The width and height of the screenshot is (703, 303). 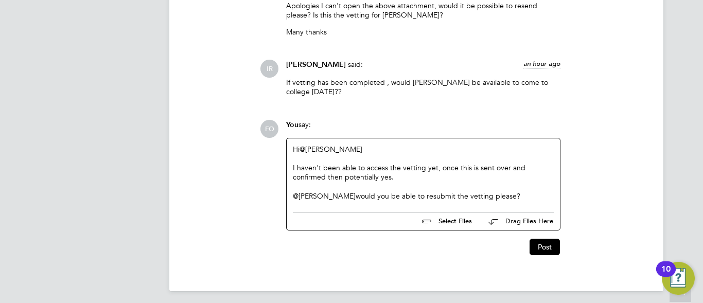 I want to click on span: You, so click(x=292, y=125).